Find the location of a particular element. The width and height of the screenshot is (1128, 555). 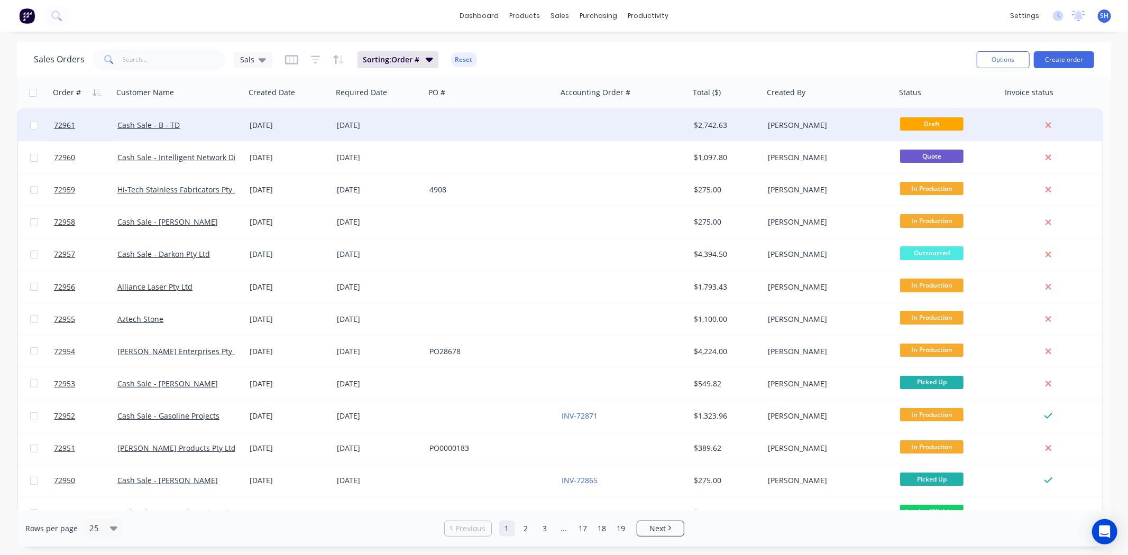

div: $1,097.80 is located at coordinates (725, 158).